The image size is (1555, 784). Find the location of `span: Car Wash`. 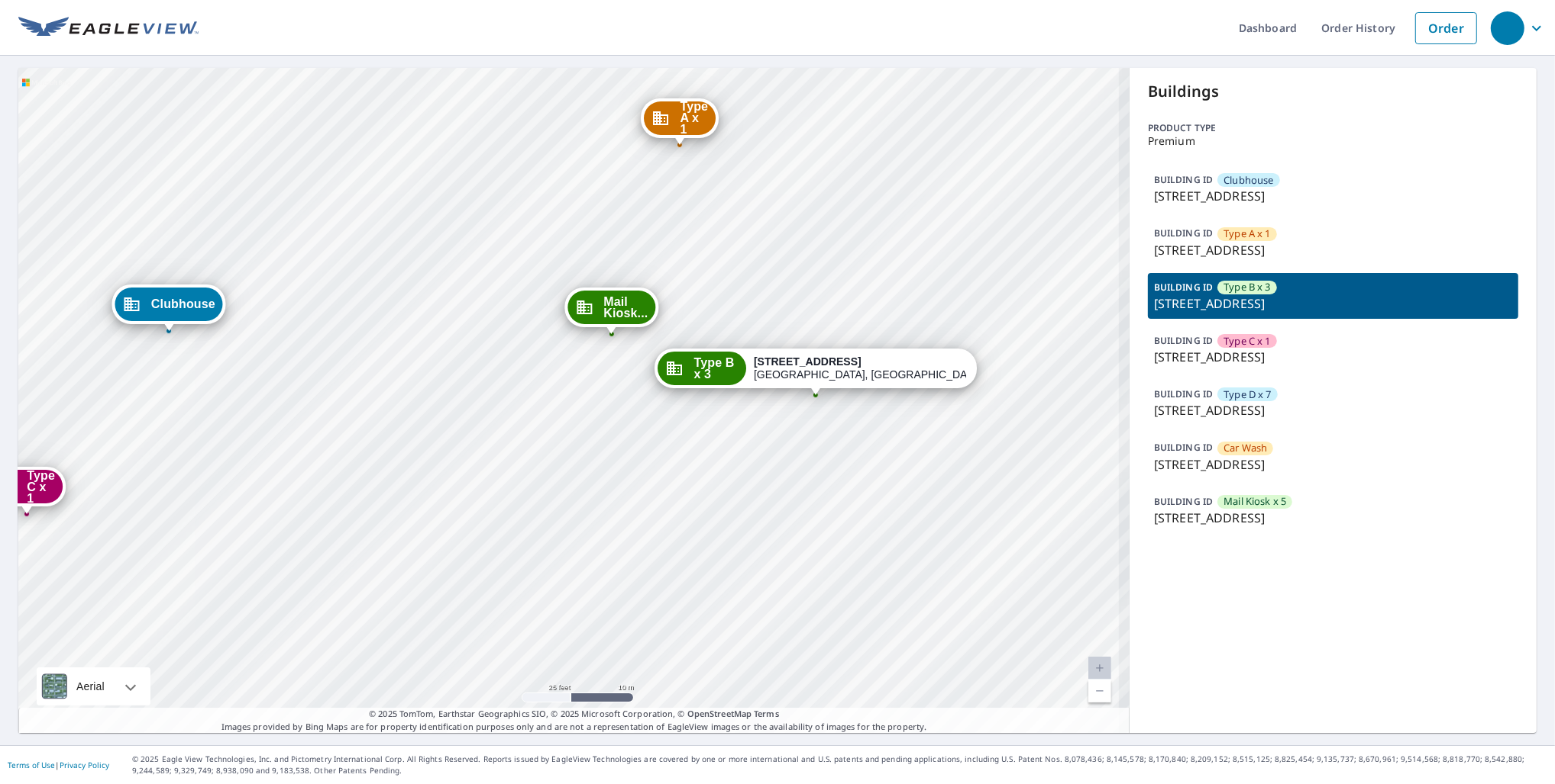

span: Car Wash is located at coordinates (1245, 448).